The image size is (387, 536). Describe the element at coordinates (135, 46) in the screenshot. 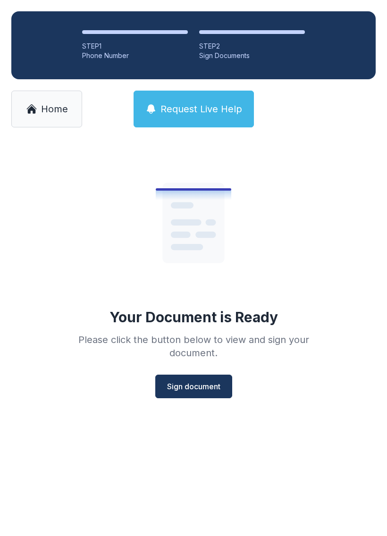

I see `div: STEP 1` at that location.